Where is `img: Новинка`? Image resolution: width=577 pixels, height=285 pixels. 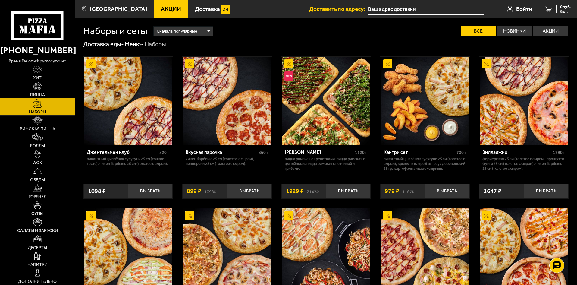
img: Новинка is located at coordinates (289, 76).